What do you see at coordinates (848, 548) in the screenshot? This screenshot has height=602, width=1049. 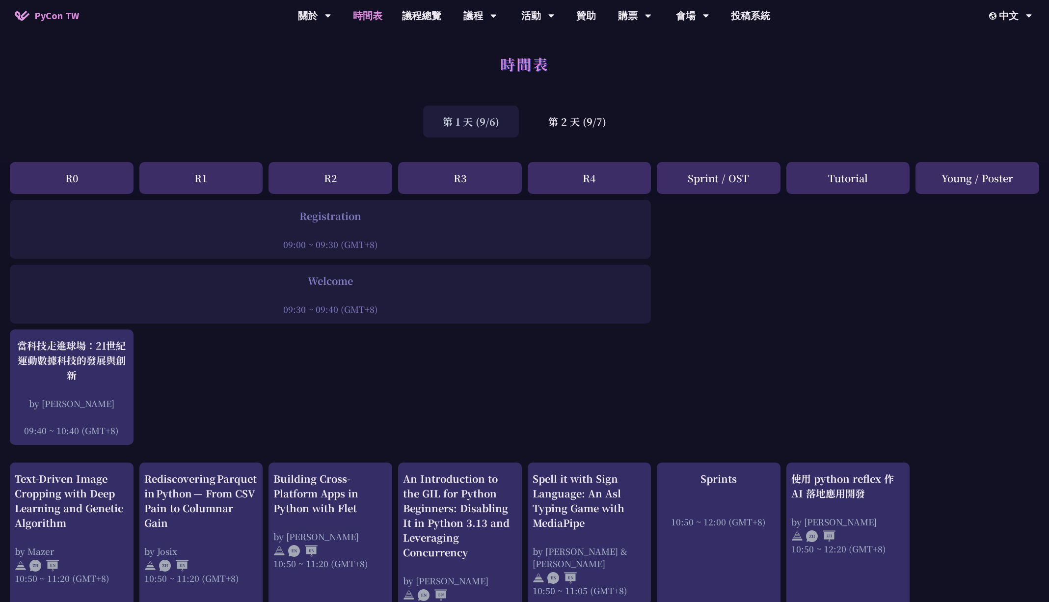 I see `div: 10:50 ~ 12:20 (GMT+8)` at bounding box center [848, 548].